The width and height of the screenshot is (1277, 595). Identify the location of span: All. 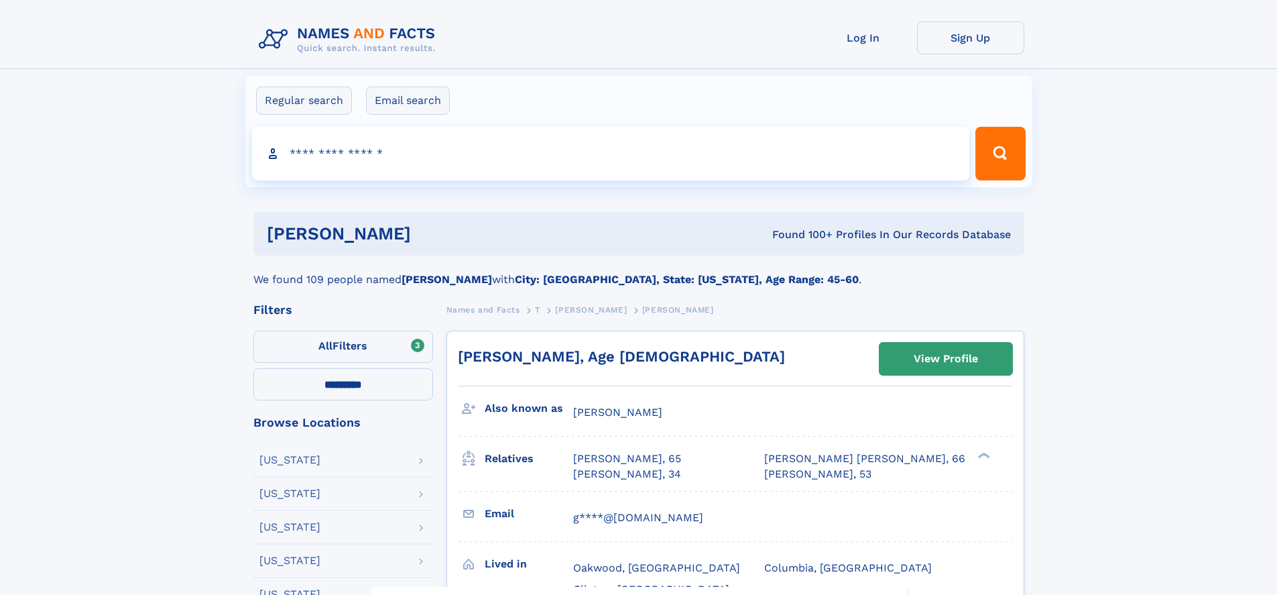
(325, 345).